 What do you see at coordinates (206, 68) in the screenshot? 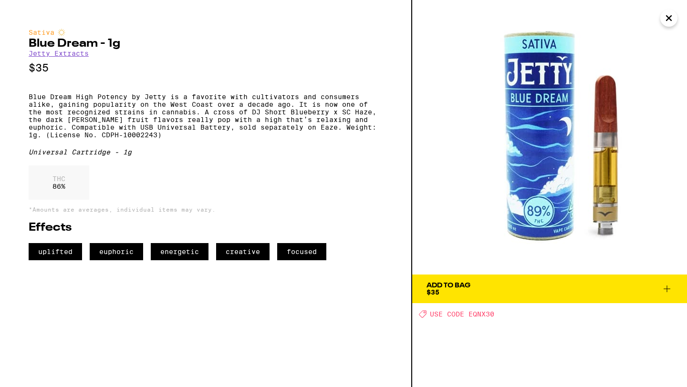
I see `p: $35` at bounding box center [206, 68].